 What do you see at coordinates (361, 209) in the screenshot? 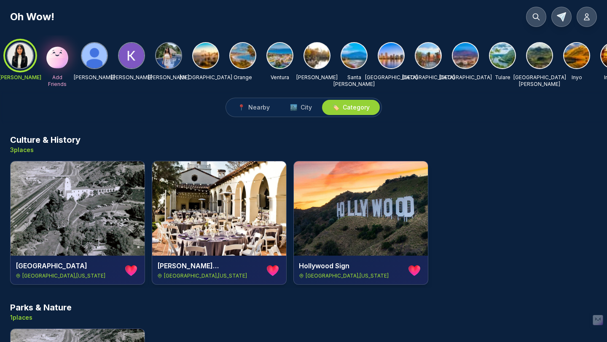
I see `img: Hollywood Sign` at bounding box center [361, 209].